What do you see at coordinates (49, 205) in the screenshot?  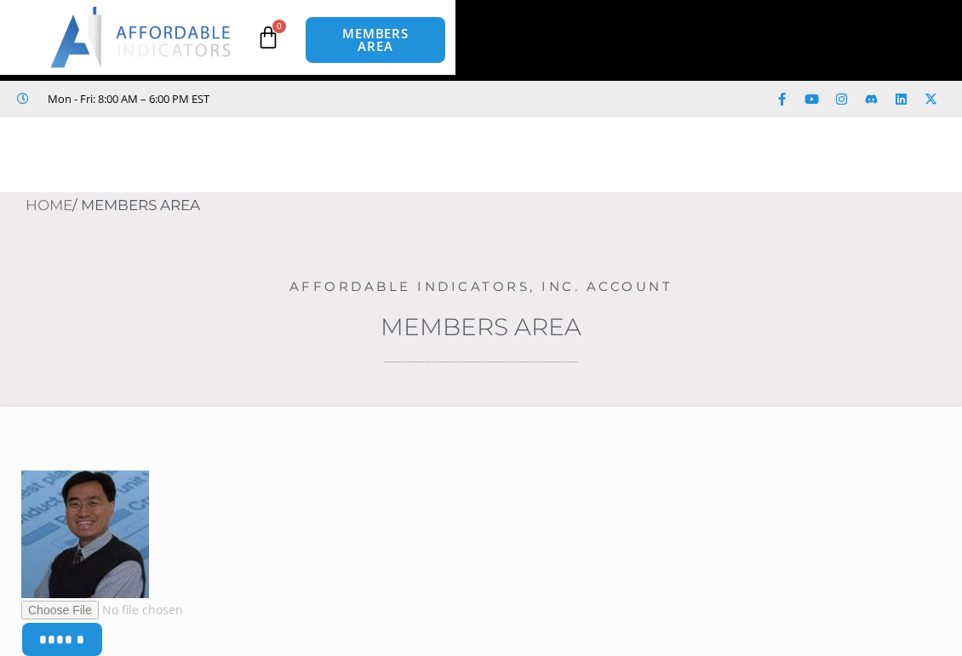 I see `a: Home` at bounding box center [49, 205].